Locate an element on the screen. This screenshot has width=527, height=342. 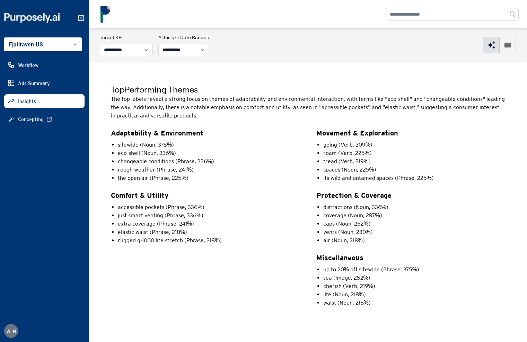
li: coverage (Noun, 287%) is located at coordinates (414, 216).